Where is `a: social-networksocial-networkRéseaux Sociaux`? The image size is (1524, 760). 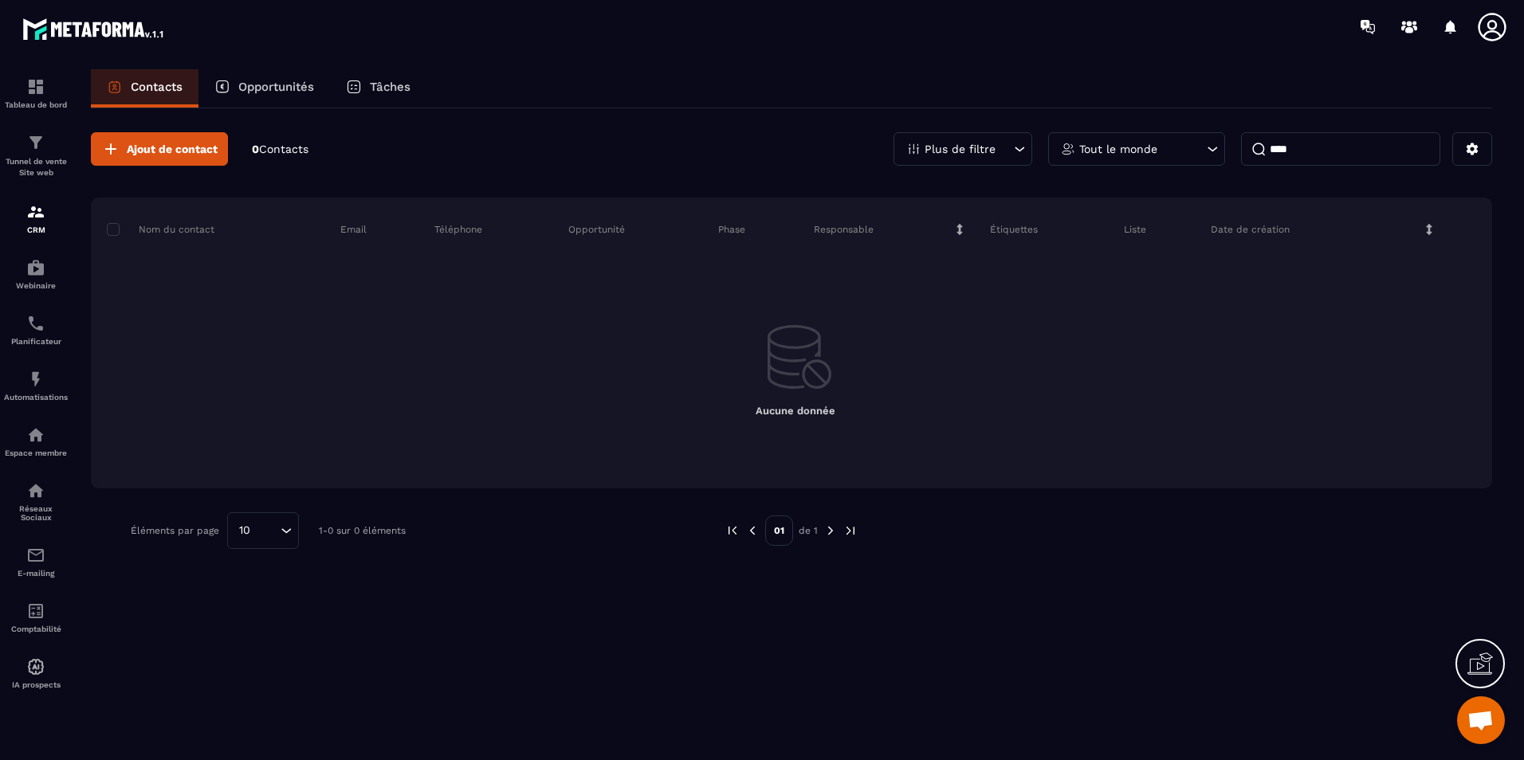 a: social-networksocial-networkRéseaux Sociaux is located at coordinates (36, 501).